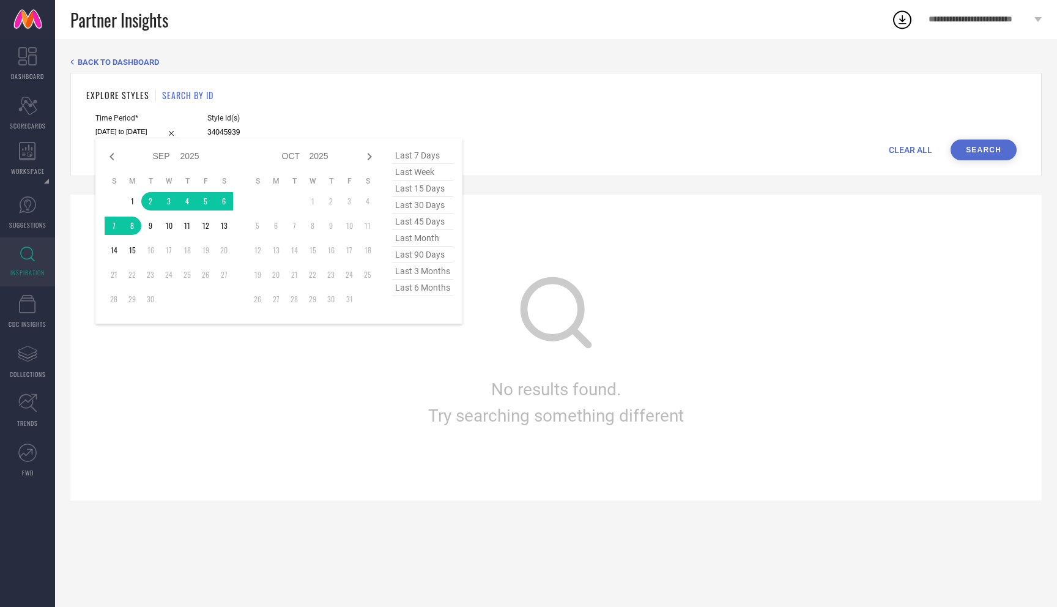 The height and width of the screenshot is (607, 1057). I want to click on span: CDC INSIGHTS, so click(28, 324).